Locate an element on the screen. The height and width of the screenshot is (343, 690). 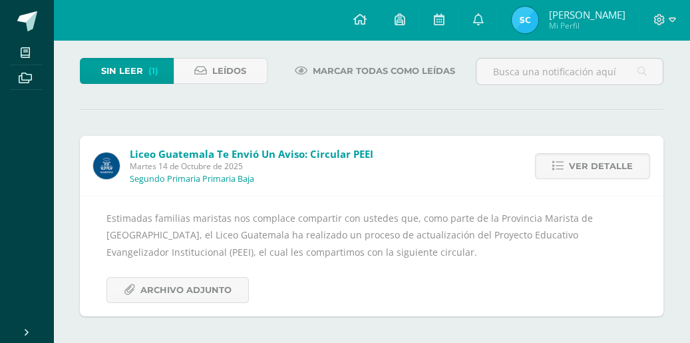
a: Archivo Adjunto is located at coordinates (178, 289).